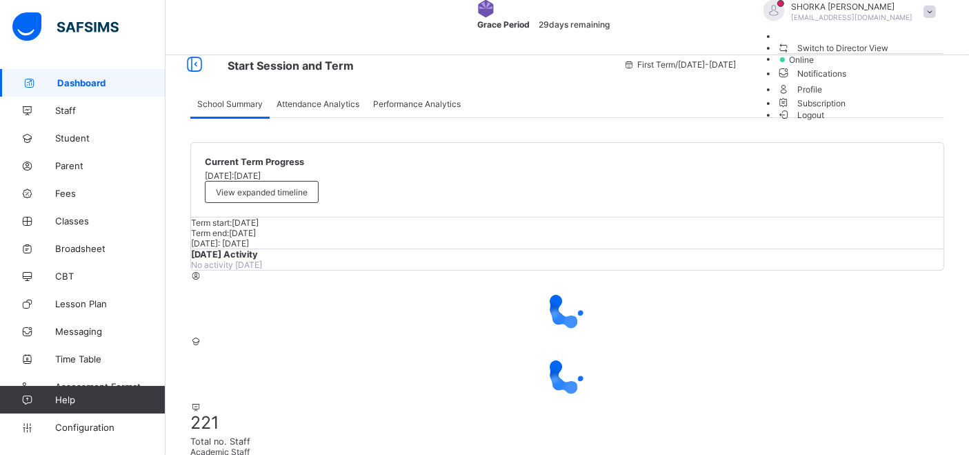 Image resolution: width=969 pixels, height=455 pixels. Describe the element at coordinates (805, 59) in the screenshot. I see `span: online` at that location.